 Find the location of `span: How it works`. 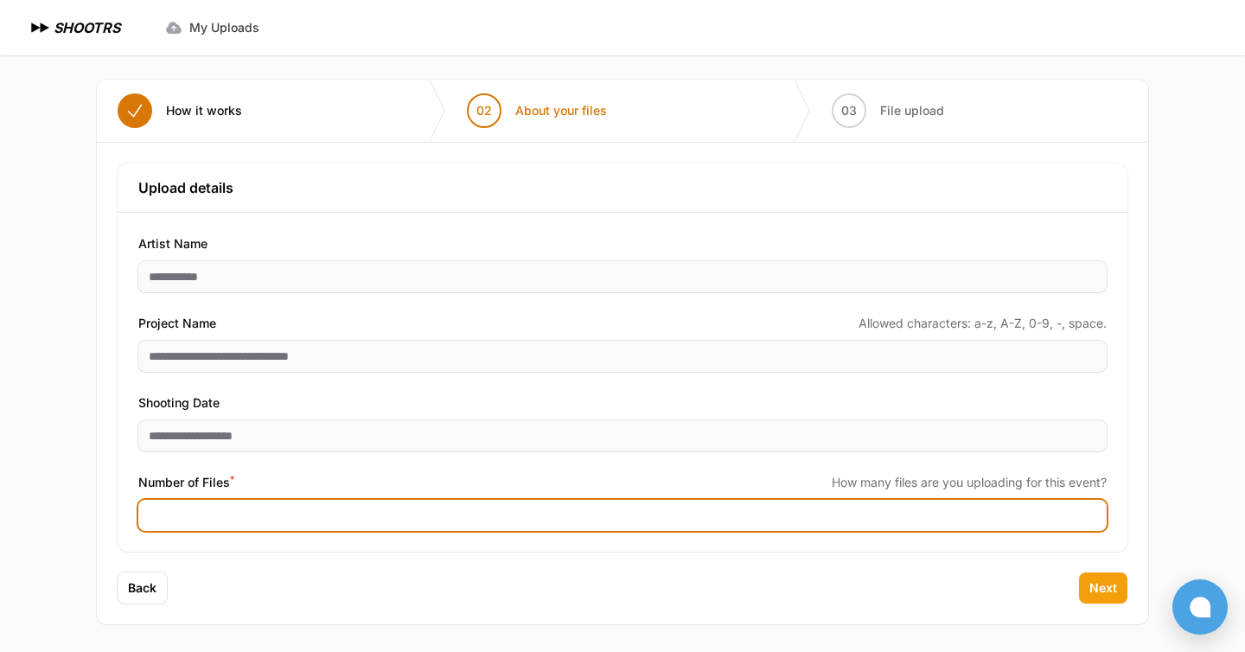

span: How it works is located at coordinates (204, 111).